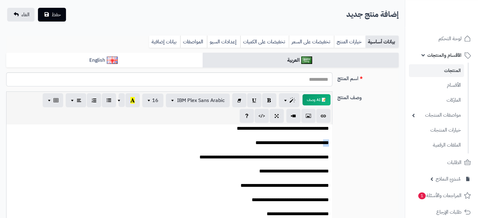 The width and height of the screenshot is (478, 218). Describe the element at coordinates (311, 42) in the screenshot. I see `a: تخفيضات على السعر` at that location.